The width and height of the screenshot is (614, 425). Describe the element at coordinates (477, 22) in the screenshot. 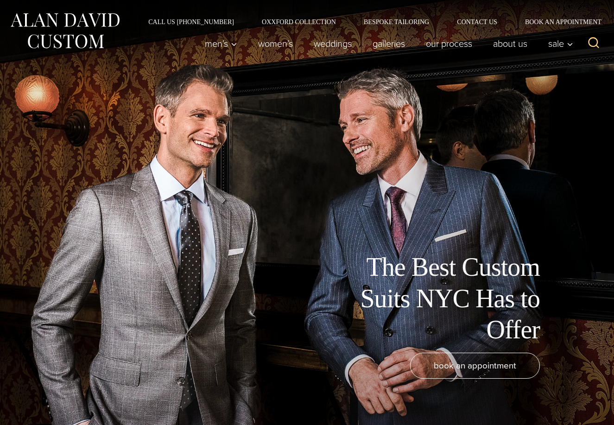

I see `a: Contact Us` at that location.